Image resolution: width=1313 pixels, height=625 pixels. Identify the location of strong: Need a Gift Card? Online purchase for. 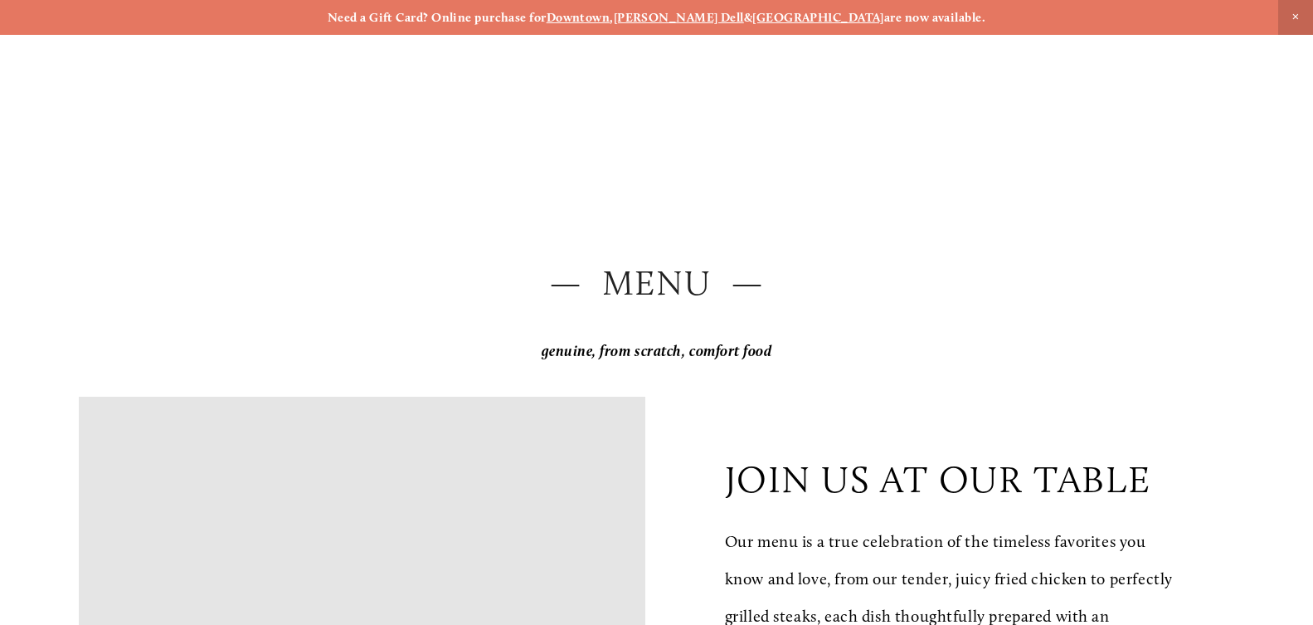
(437, 17).